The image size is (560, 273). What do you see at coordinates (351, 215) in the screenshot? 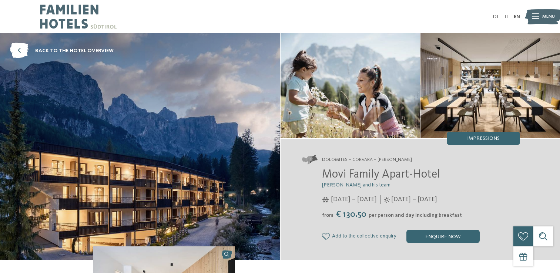
I see `span: € 130.50` at bounding box center [351, 215].